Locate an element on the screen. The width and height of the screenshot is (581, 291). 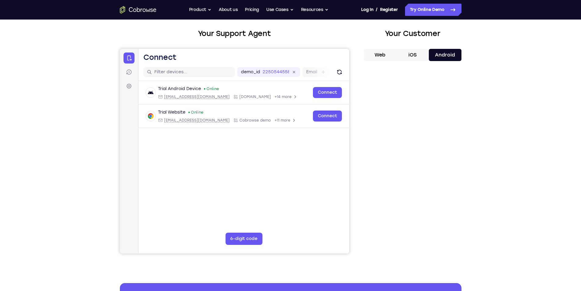
button: Resources is located at coordinates (315, 10).